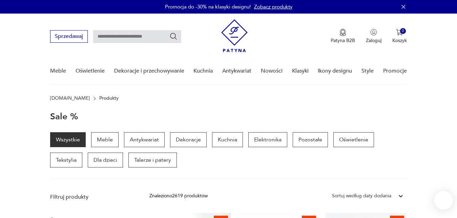  What do you see at coordinates (105, 160) in the screenshot?
I see `p: Dla dzieci` at bounding box center [105, 160].